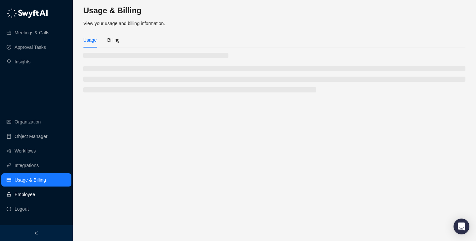  I want to click on a: Integrations, so click(26, 165).